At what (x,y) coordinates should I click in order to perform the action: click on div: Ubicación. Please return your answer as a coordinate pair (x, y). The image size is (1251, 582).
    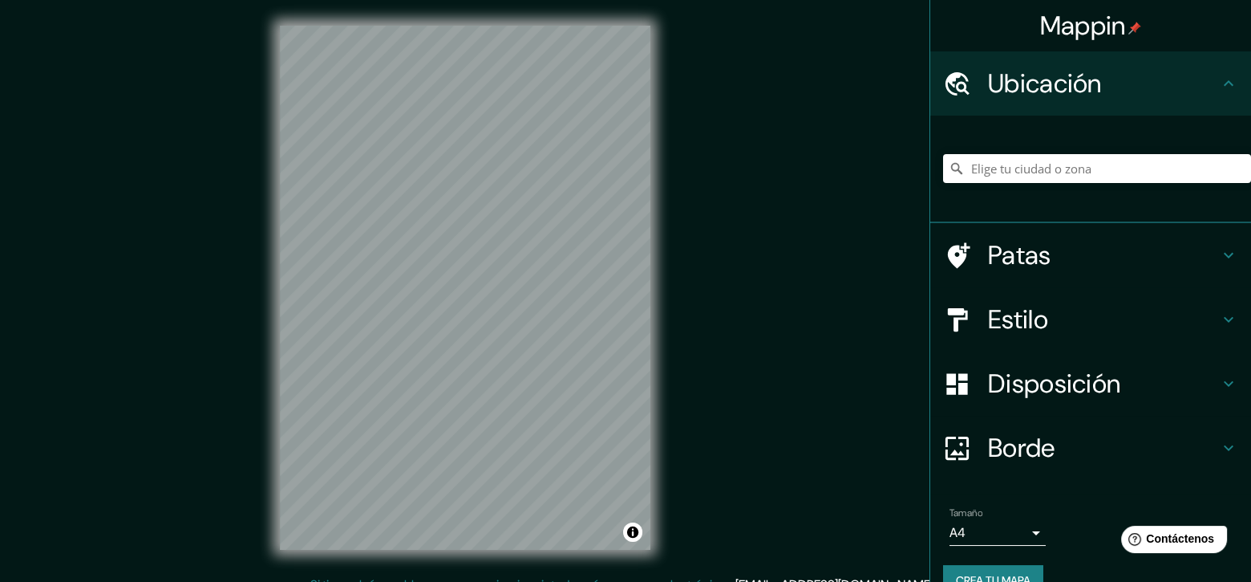
    Looking at the image, I should click on (1091, 83).